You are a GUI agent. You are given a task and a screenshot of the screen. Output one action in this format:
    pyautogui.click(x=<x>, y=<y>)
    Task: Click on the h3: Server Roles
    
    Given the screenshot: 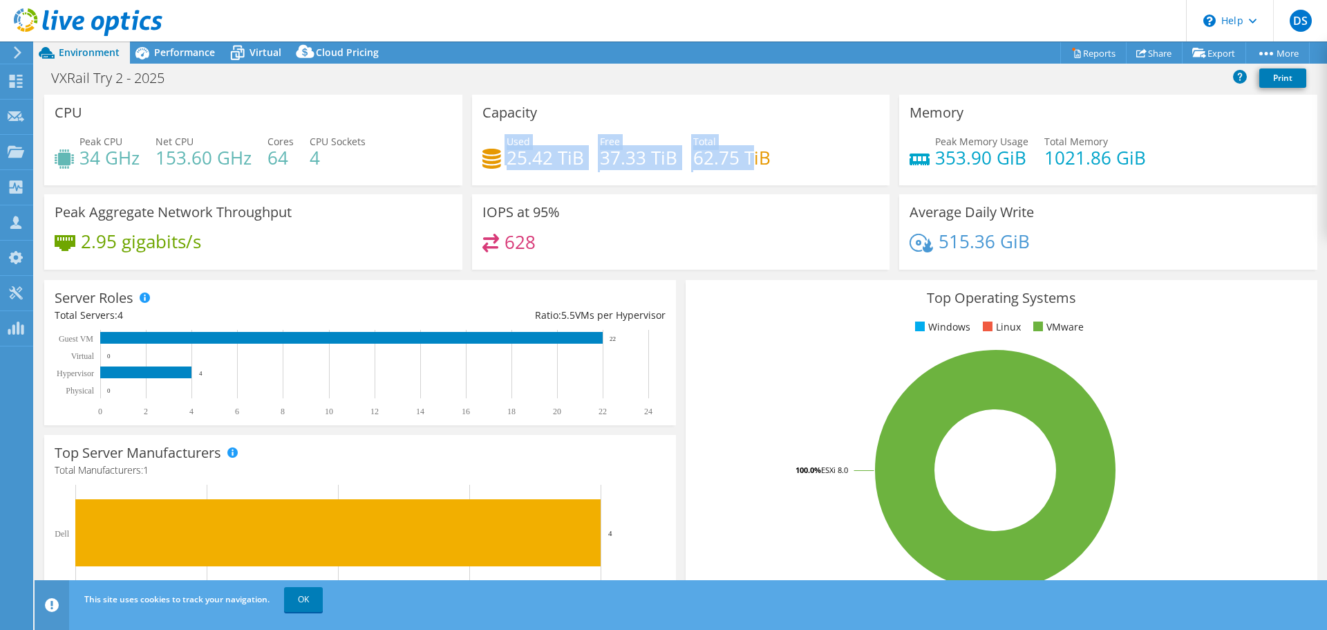 What is the action you would take?
    pyautogui.click(x=94, y=298)
    